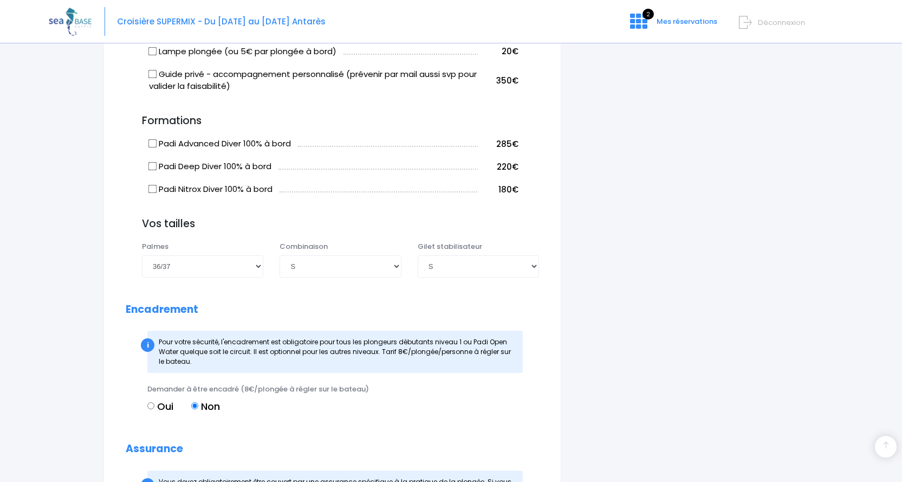 Image resolution: width=902 pixels, height=482 pixels. What do you see at coordinates (220, 144) in the screenshot?
I see `label: Padi Advanced Diver 100% à bord` at bounding box center [220, 144].